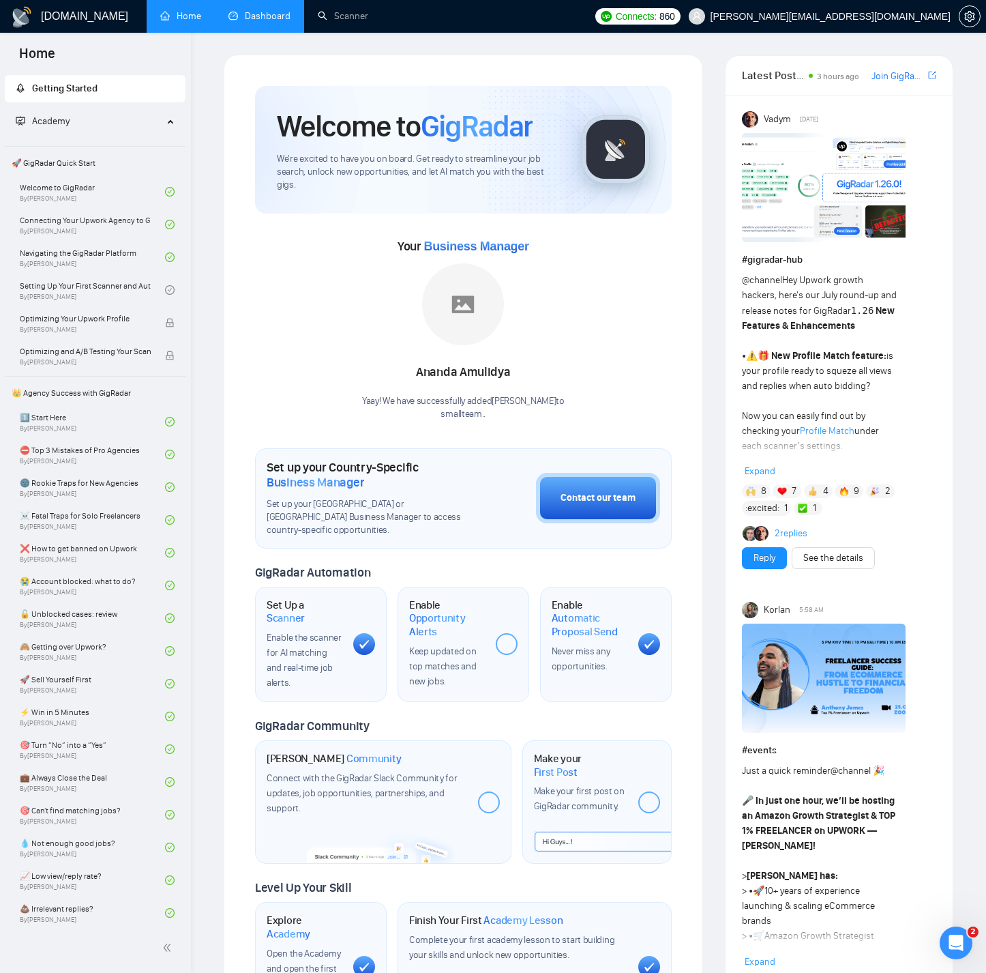 Image resolution: width=986 pixels, height=973 pixels. What do you see at coordinates (169, 948) in the screenshot?
I see `span: double-left` at bounding box center [169, 948].